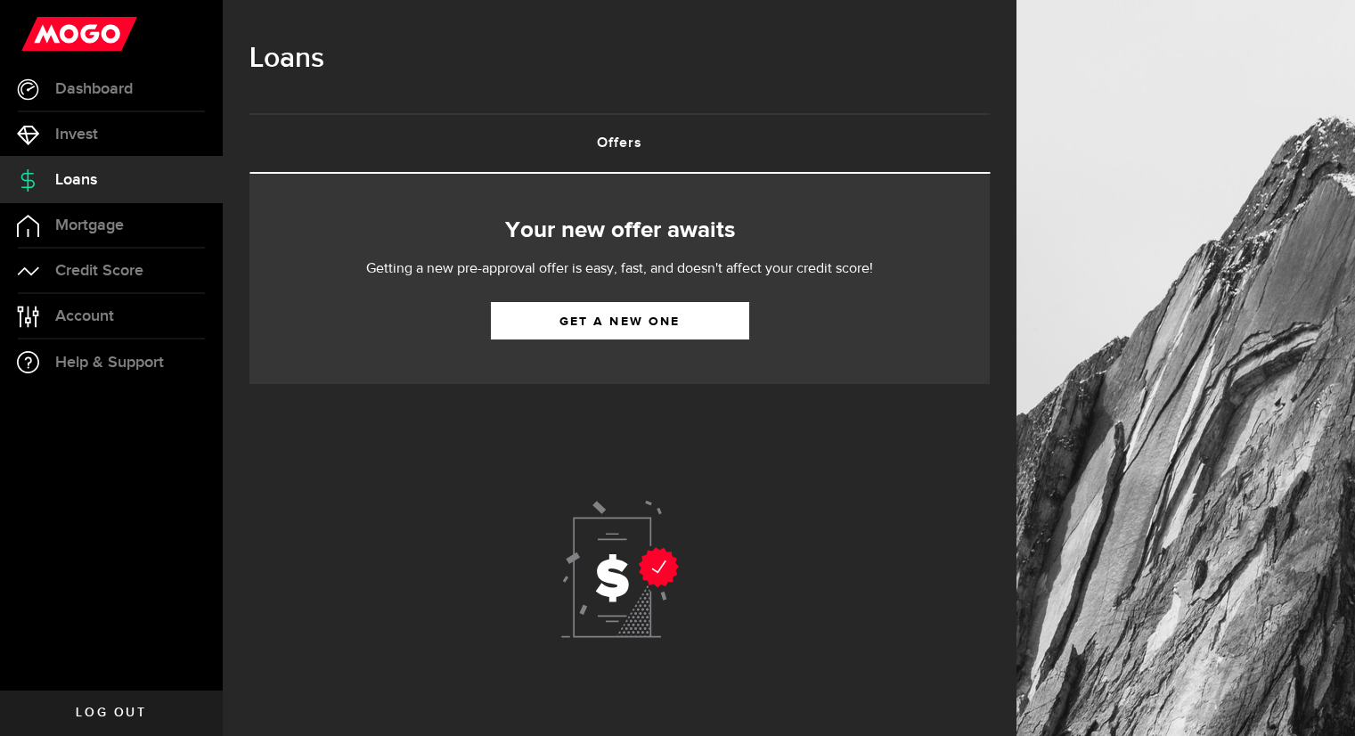  Describe the element at coordinates (94, 89) in the screenshot. I see `span: Dashboard` at that location.